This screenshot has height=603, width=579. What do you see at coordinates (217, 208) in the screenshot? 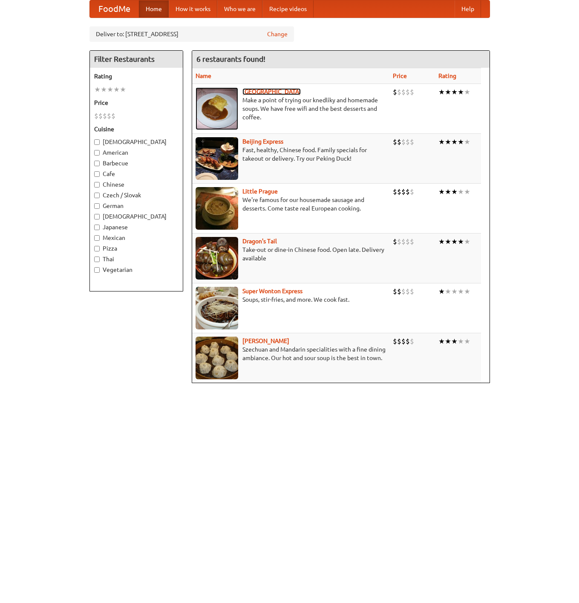
I see `img: littleprague.jpg` at bounding box center [217, 208].